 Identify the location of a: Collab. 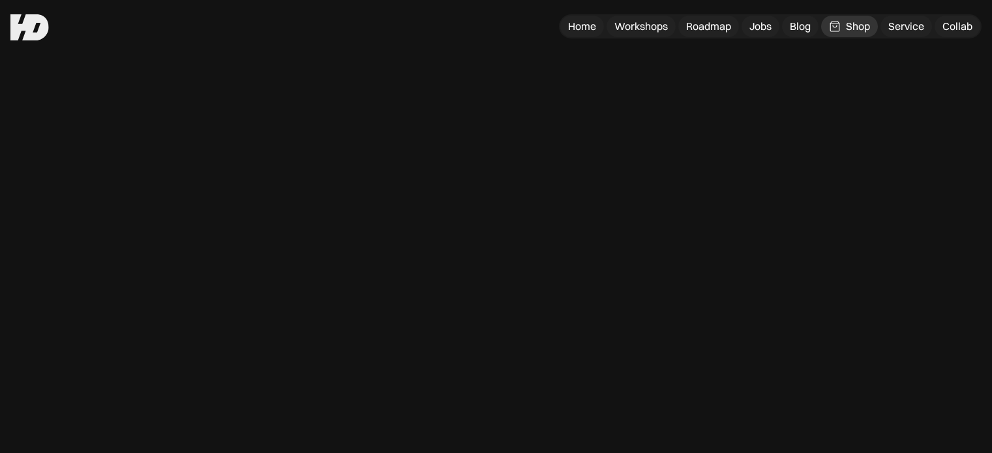
(958, 26).